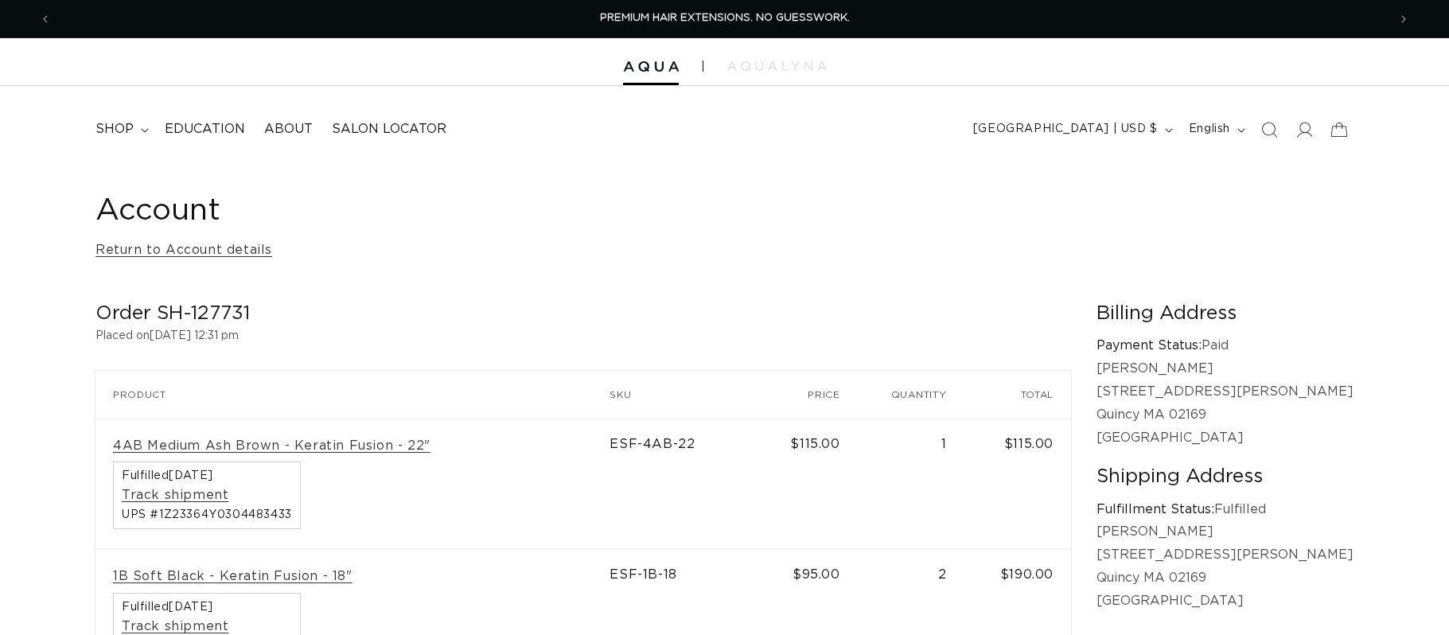 Image resolution: width=1449 pixels, height=635 pixels. What do you see at coordinates (1149, 345) in the screenshot?
I see `strong: Payment Status:` at bounding box center [1149, 345].